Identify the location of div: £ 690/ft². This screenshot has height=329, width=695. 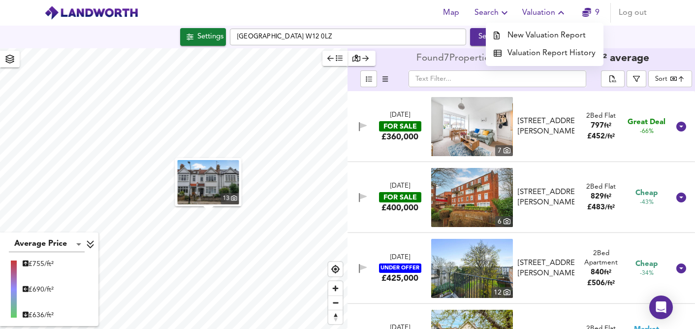
(38, 289).